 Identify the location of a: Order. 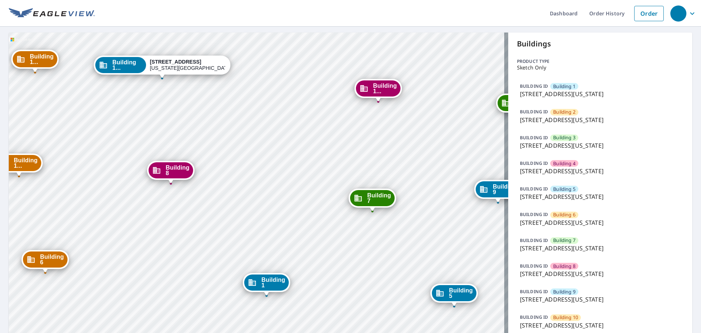
(649, 14).